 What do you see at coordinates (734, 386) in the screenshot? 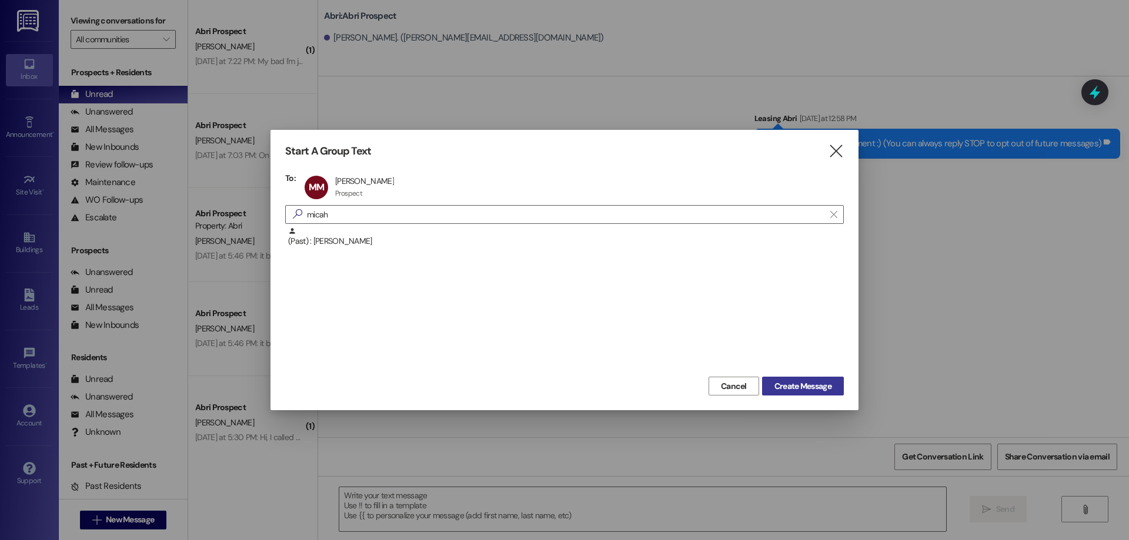
I see `span: Cancel` at bounding box center [734, 386].